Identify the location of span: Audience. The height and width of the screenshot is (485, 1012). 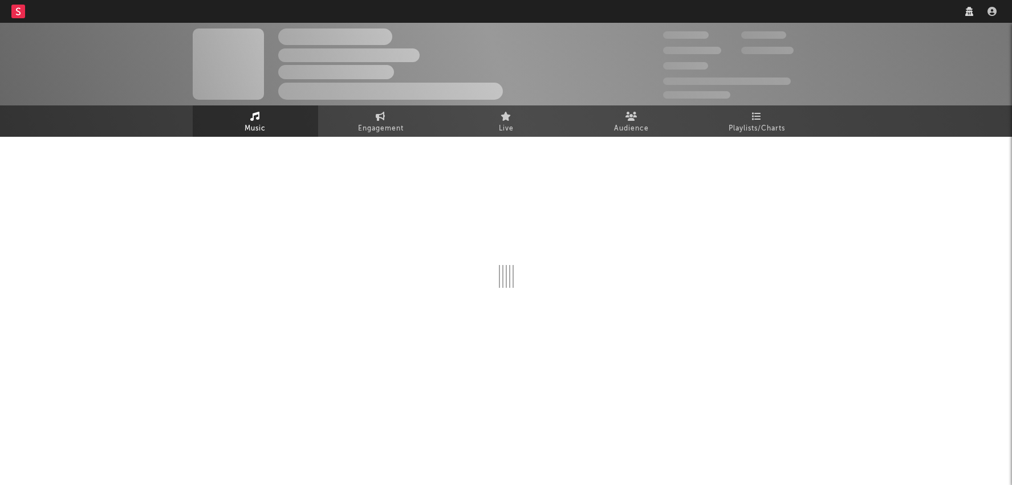
(631, 129).